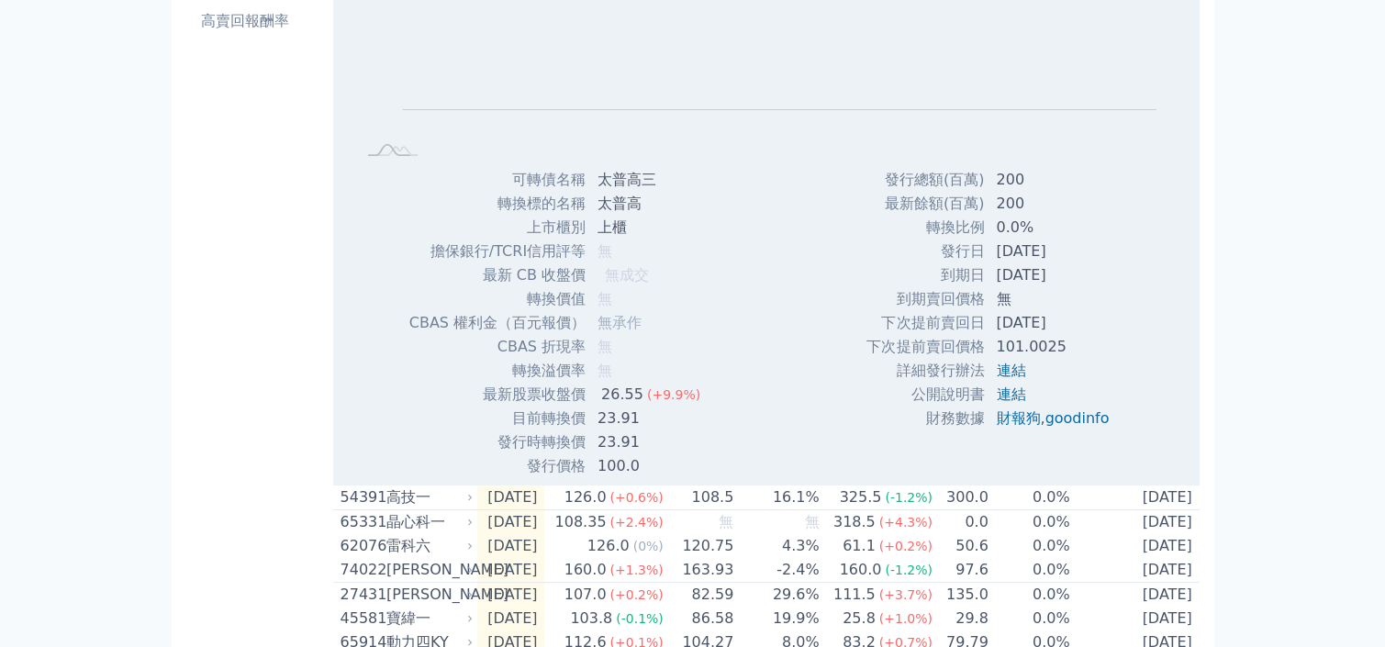 The width and height of the screenshot is (1385, 647). I want to click on td: 29.8, so click(961, 619).